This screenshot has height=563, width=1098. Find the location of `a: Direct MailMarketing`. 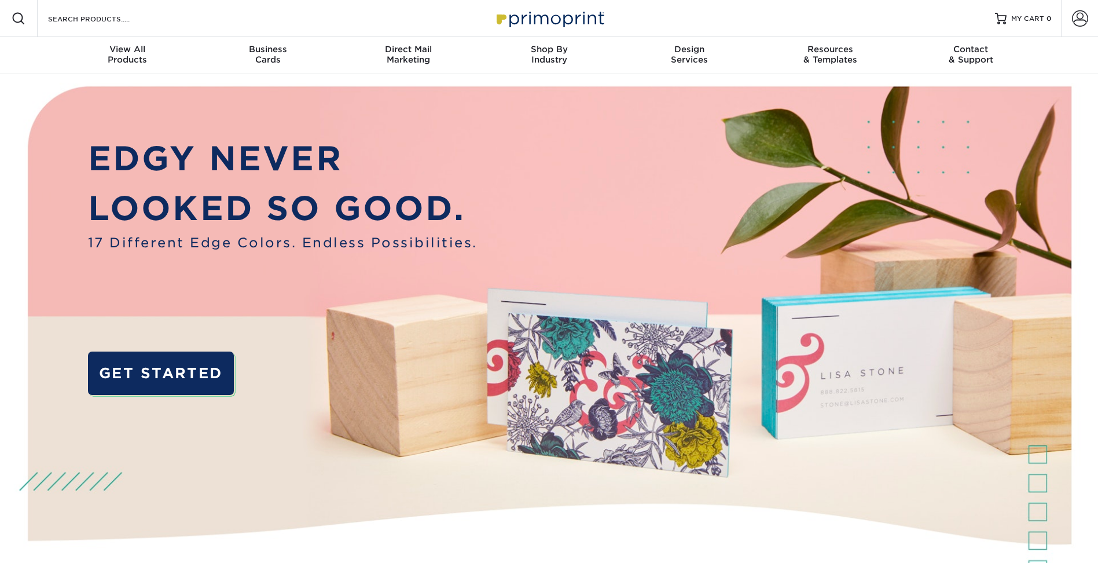

a: Direct MailMarketing is located at coordinates (408, 56).